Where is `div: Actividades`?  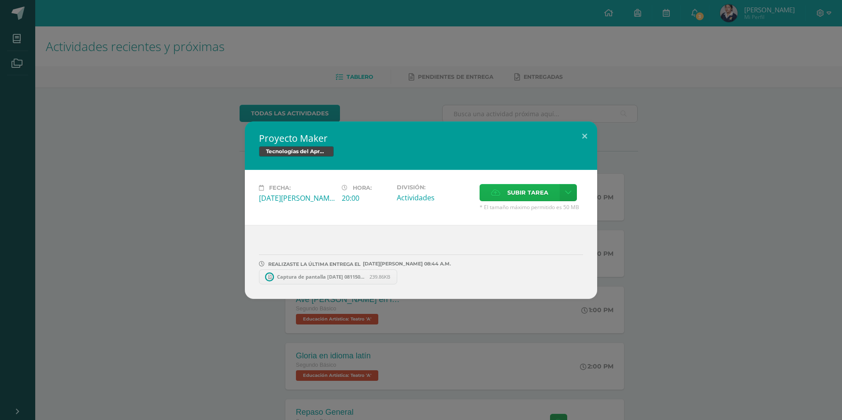 div: Actividades is located at coordinates (435, 198).